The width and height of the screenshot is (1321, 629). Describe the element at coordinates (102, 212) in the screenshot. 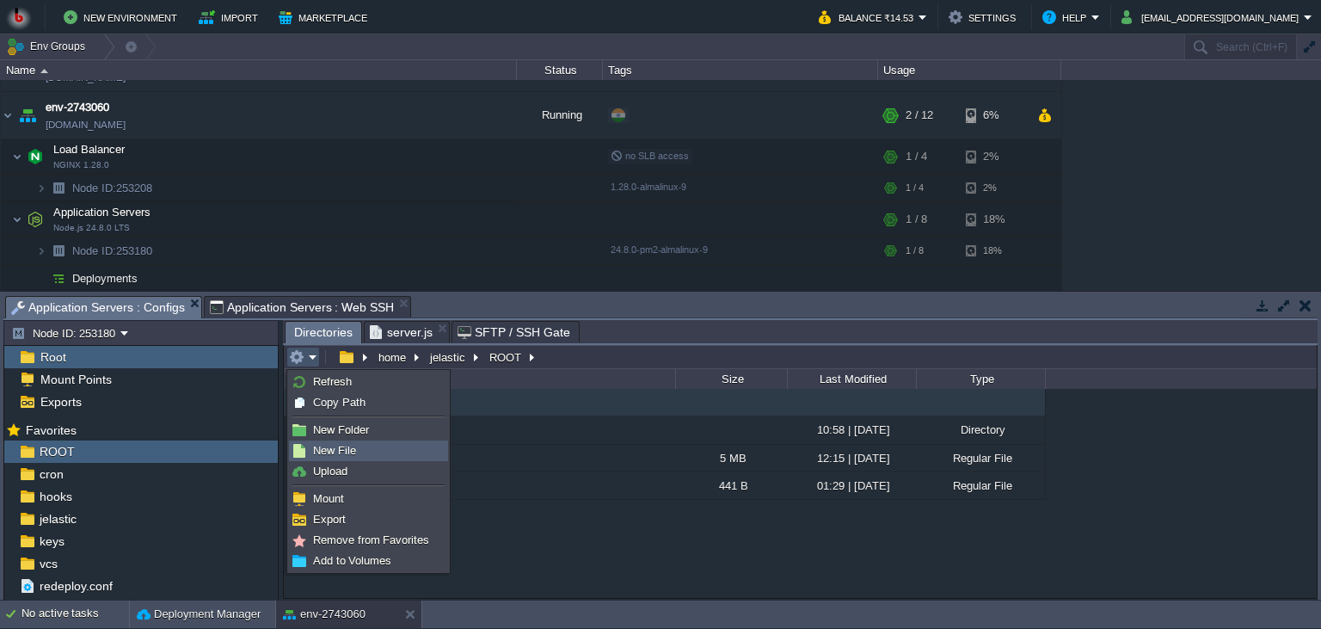

I see `a: Application ServersNode.js 24.8.0 LTS` at that location.